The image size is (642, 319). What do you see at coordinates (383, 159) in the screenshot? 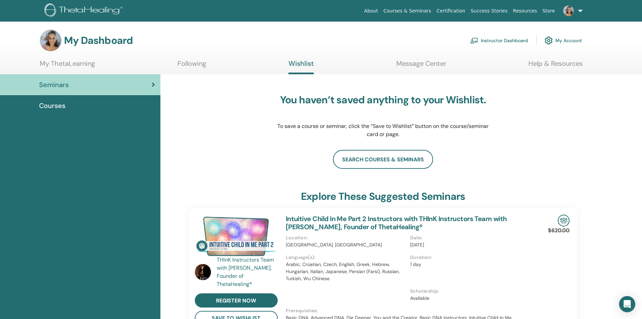
I see `a: search courses & seminars` at bounding box center [383, 159].